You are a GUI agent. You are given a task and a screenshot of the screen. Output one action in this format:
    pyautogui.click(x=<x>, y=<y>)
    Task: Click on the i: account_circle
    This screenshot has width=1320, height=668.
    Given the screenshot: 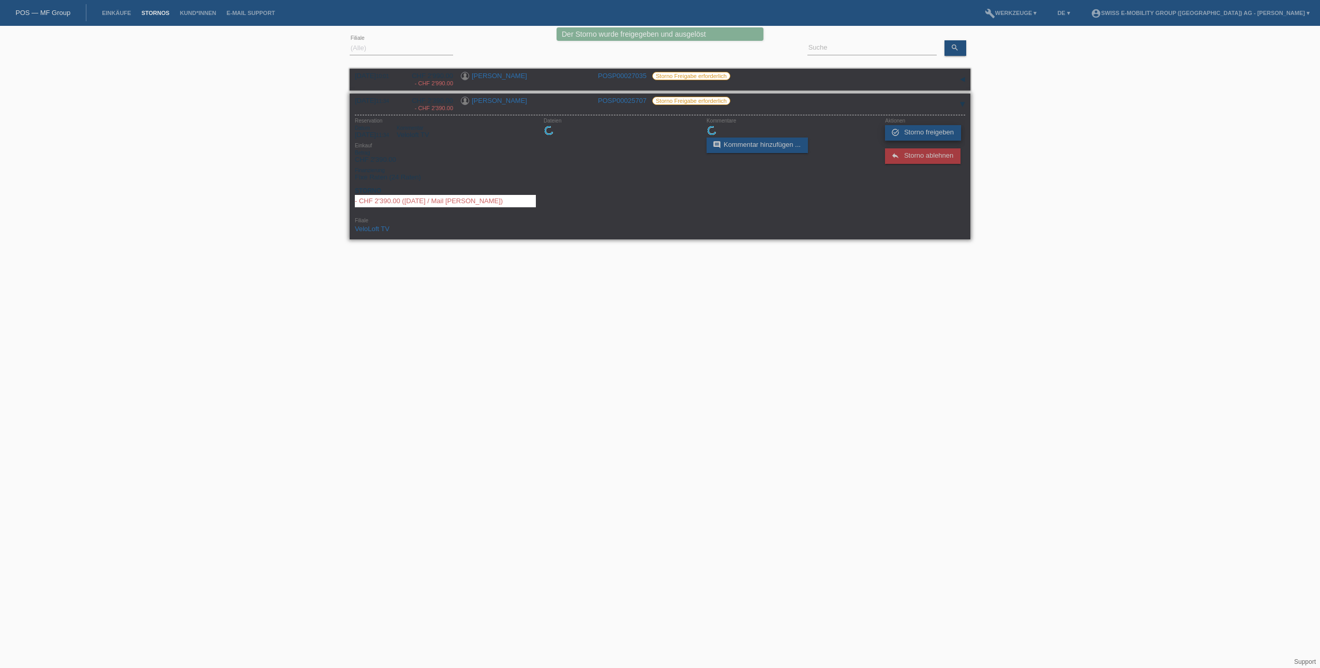 What is the action you would take?
    pyautogui.click(x=1096, y=13)
    